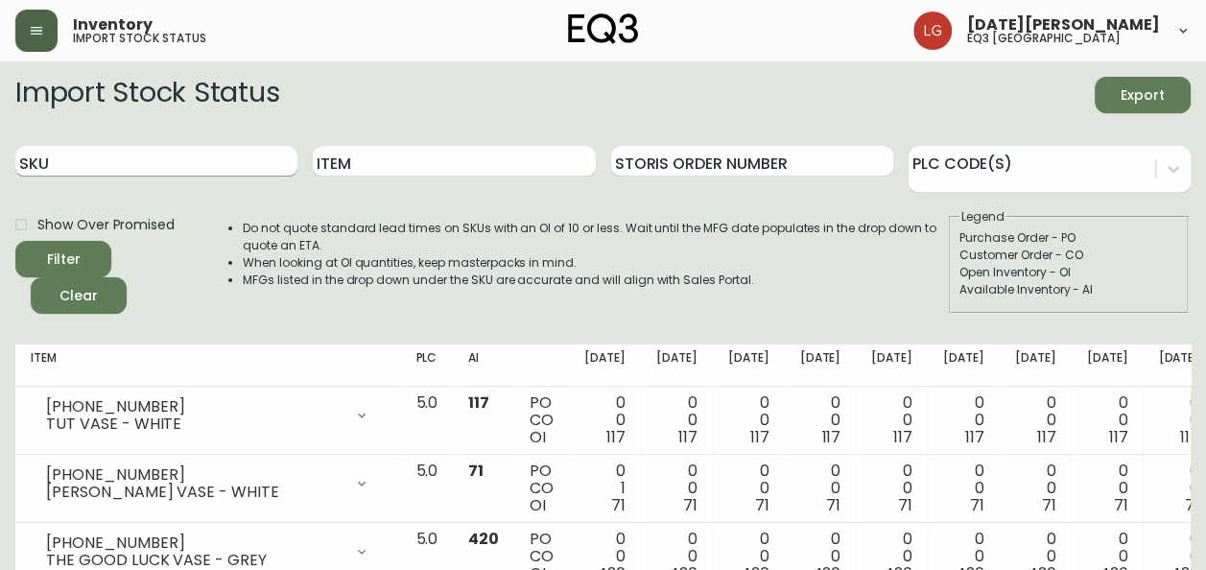 The image size is (1206, 570). What do you see at coordinates (603, 29) in the screenshot?
I see `img: logo` at bounding box center [603, 29].